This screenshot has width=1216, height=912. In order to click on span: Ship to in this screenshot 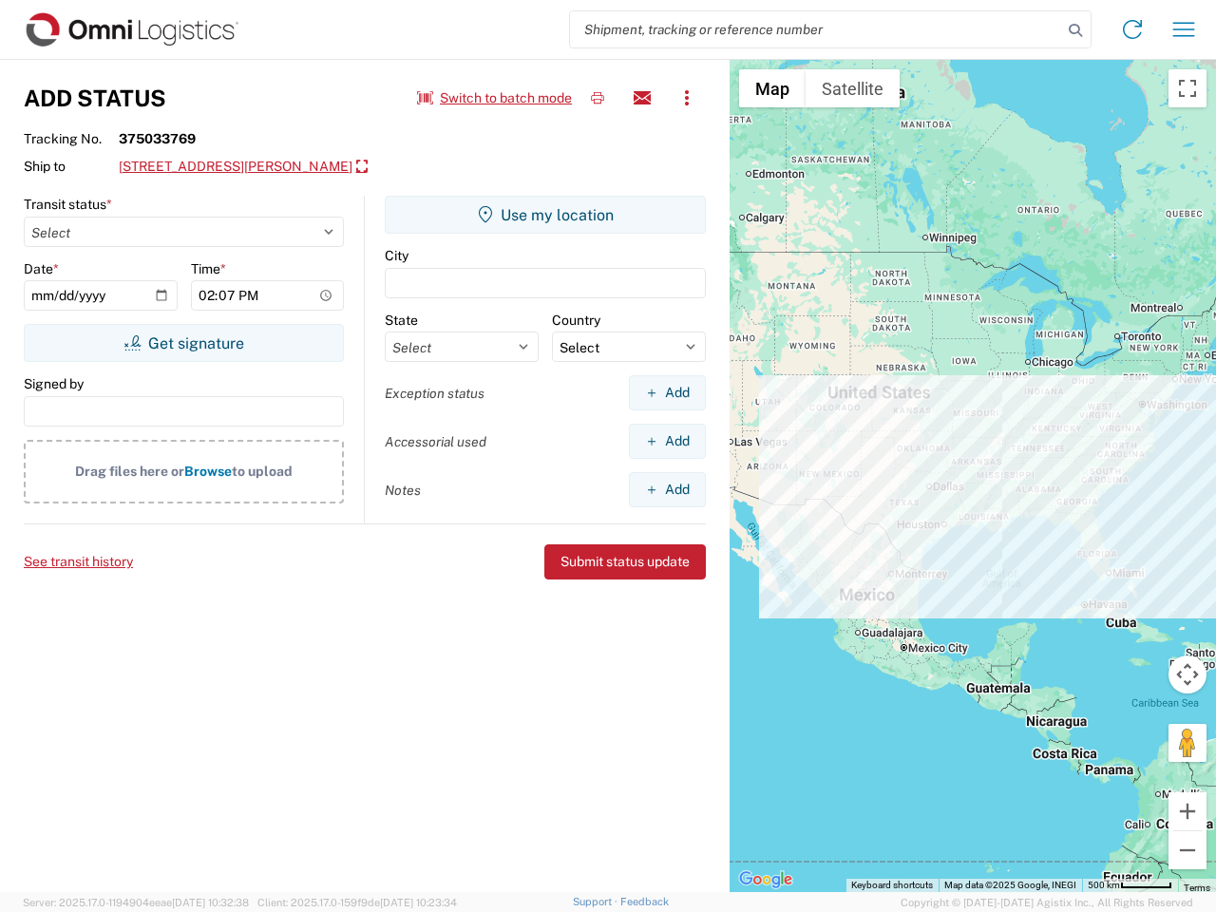, I will do `click(71, 166)`.